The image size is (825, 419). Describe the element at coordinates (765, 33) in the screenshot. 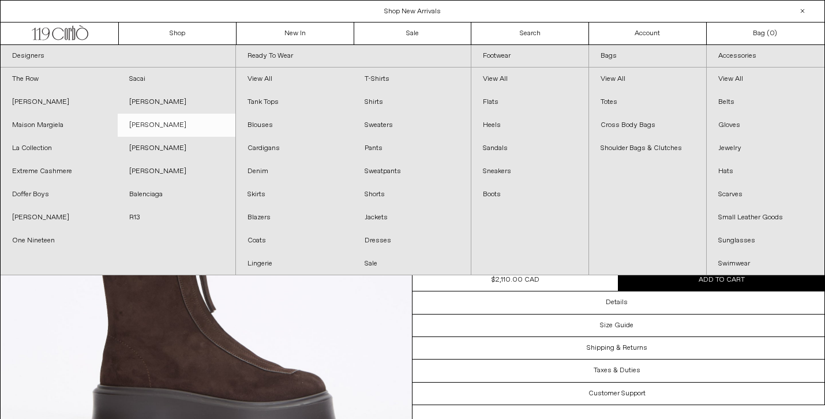

I see `a: Bag ()` at that location.